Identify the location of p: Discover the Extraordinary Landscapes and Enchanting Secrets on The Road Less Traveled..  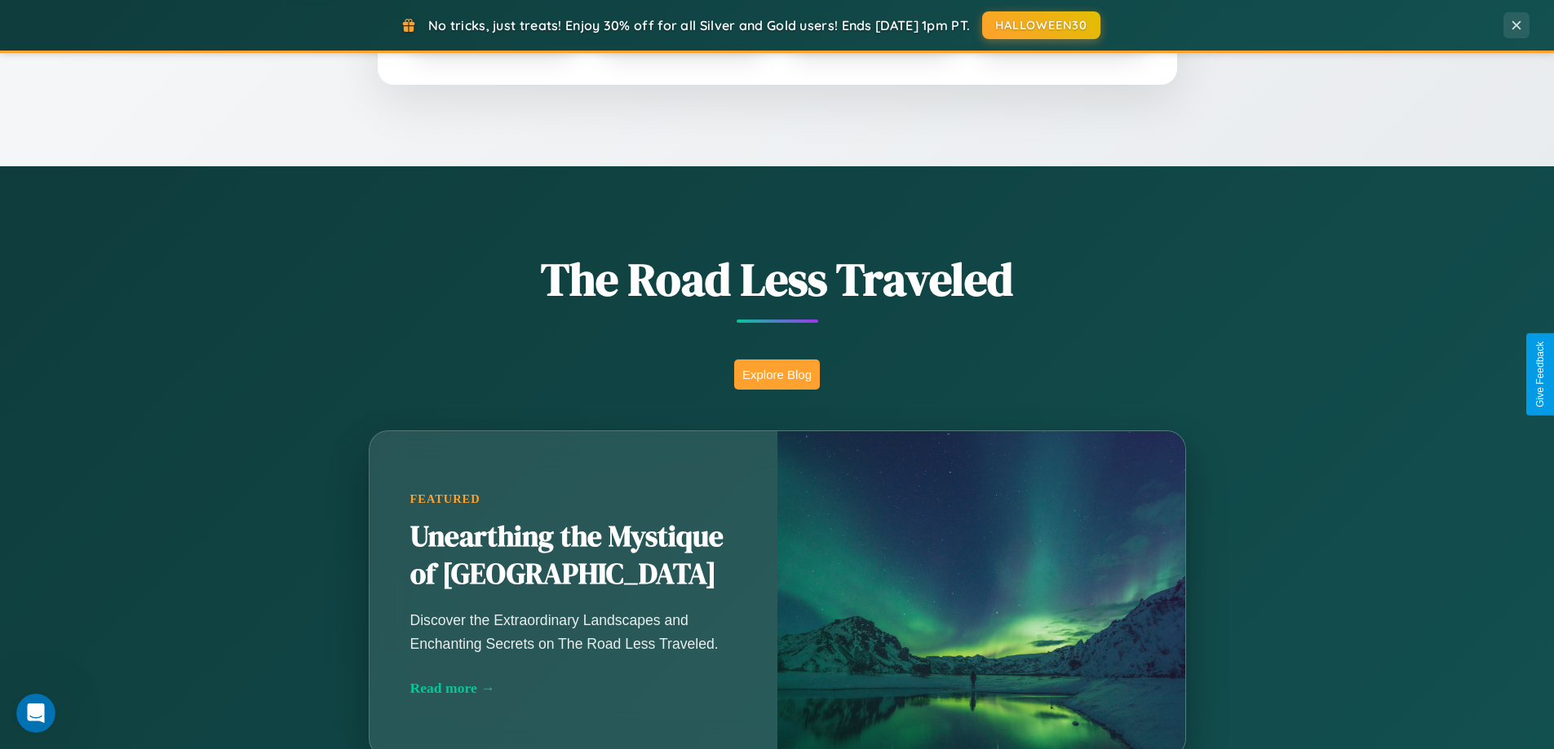
(573, 632).